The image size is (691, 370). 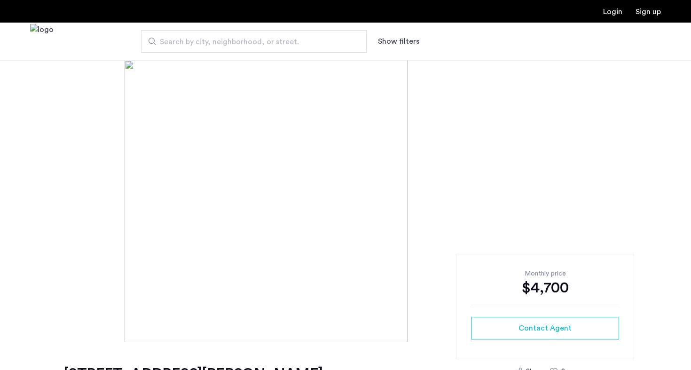 I want to click on a: Cazamio Logo, so click(x=42, y=41).